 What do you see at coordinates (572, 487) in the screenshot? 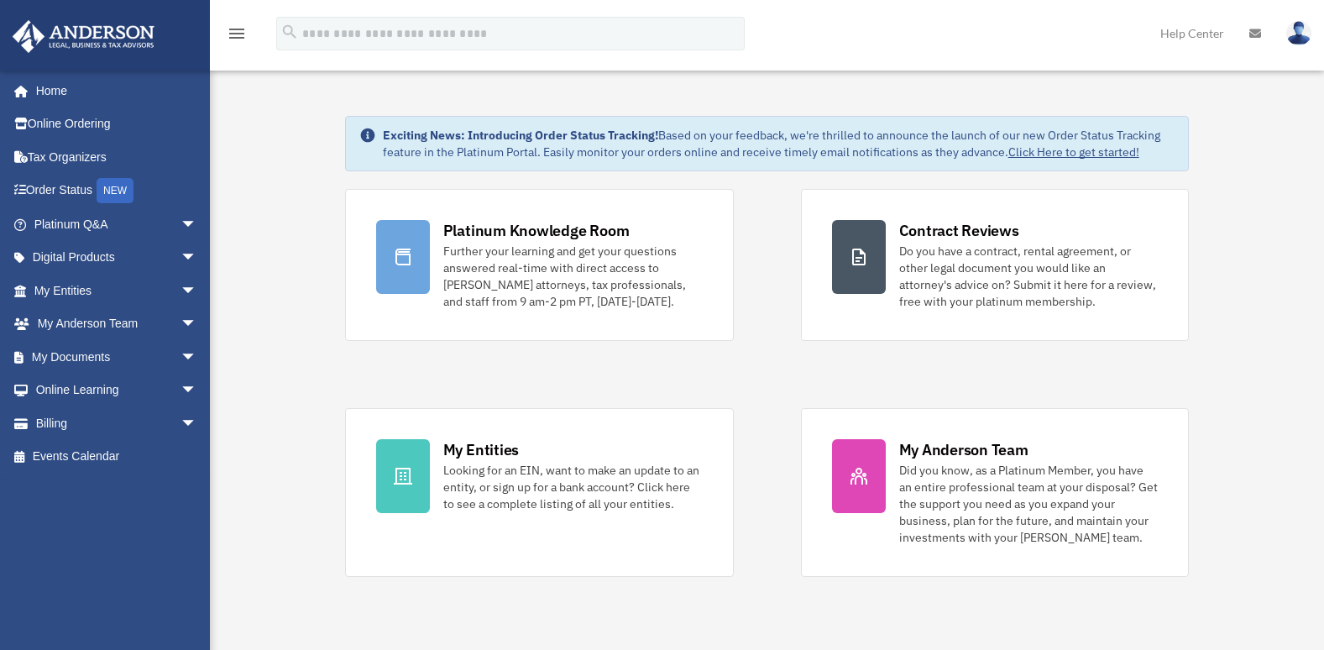
I see `div: Looking for an EIN, want to make an update to an entity, or sign up for a bank account? Click her...` at bounding box center [572, 487].